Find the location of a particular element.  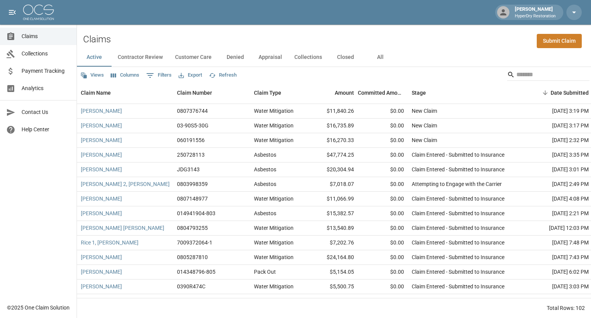

div: Claim Name is located at coordinates (96, 93).